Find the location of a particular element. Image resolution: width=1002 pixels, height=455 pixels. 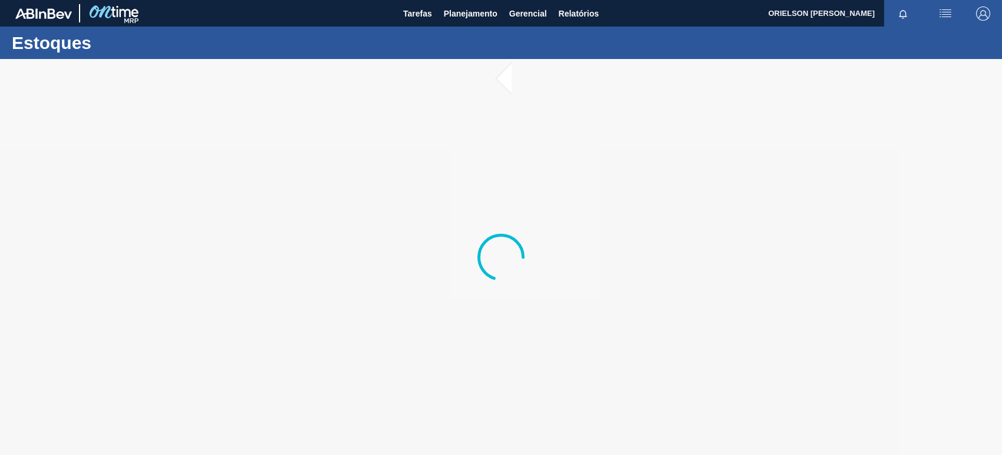

h1: Estoques is located at coordinates (116, 42).